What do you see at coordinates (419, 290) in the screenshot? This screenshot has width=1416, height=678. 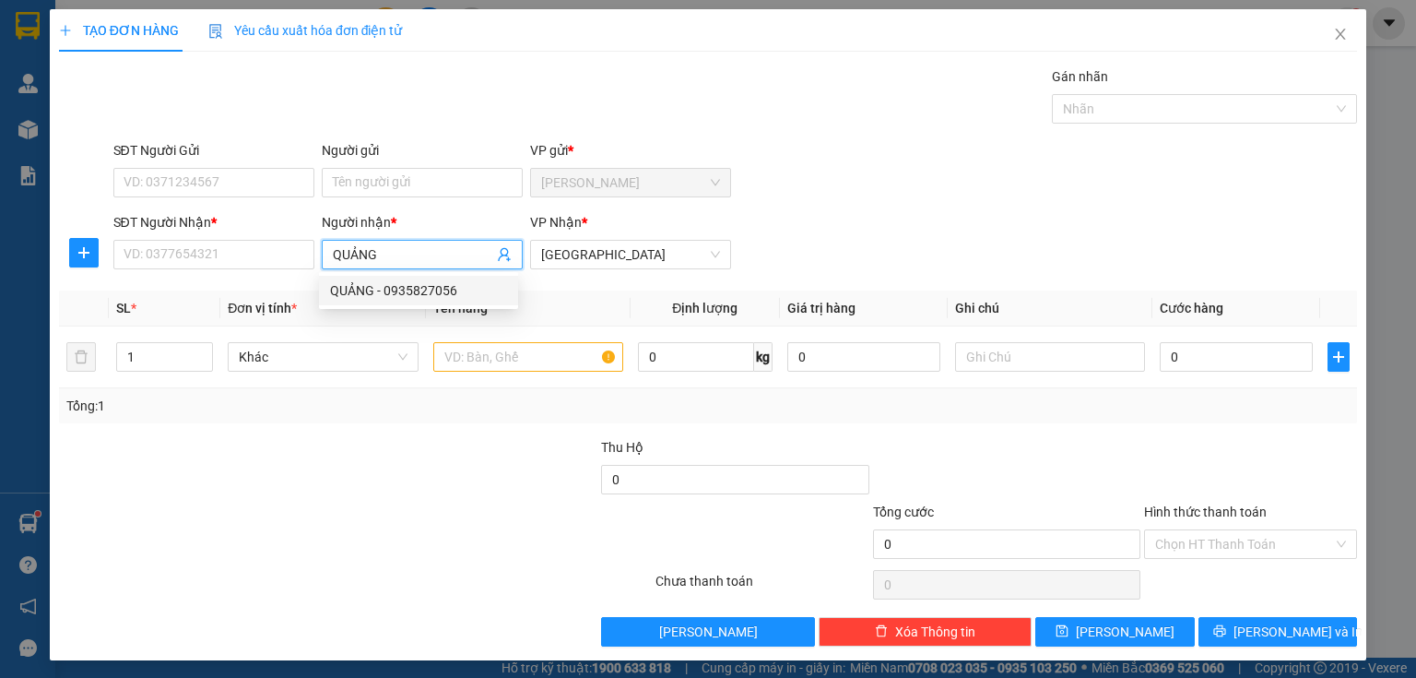 I see `div: QUẢNG - 0935827056` at bounding box center [419, 290].